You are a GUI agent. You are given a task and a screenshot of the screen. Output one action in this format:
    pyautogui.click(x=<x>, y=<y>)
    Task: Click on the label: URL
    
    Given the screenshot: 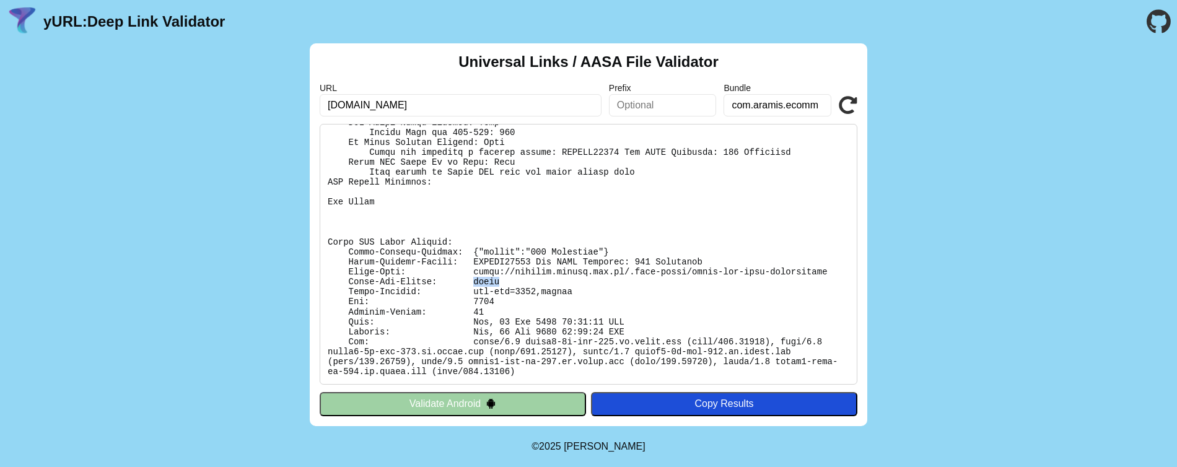 What is the action you would take?
    pyautogui.click(x=460, y=88)
    